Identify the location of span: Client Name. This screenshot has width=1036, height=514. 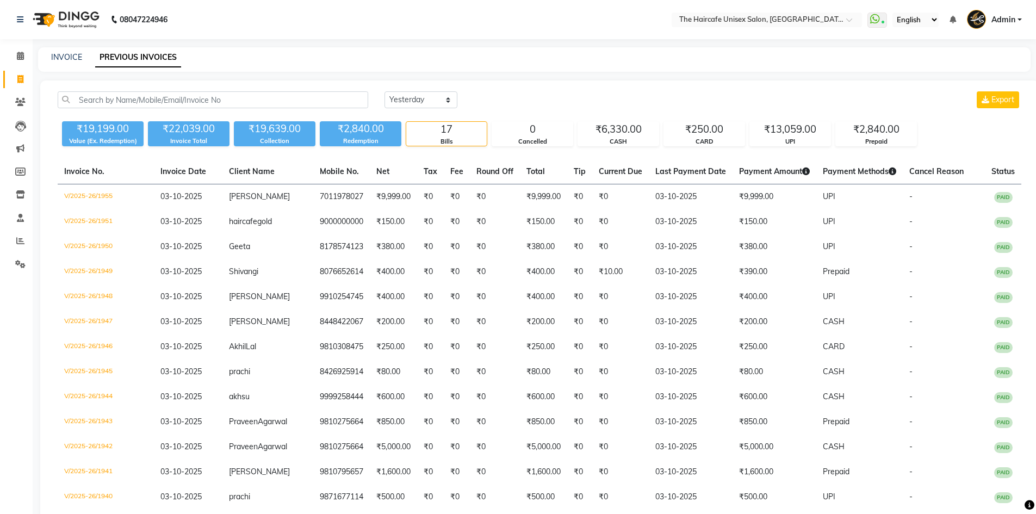
(252, 171).